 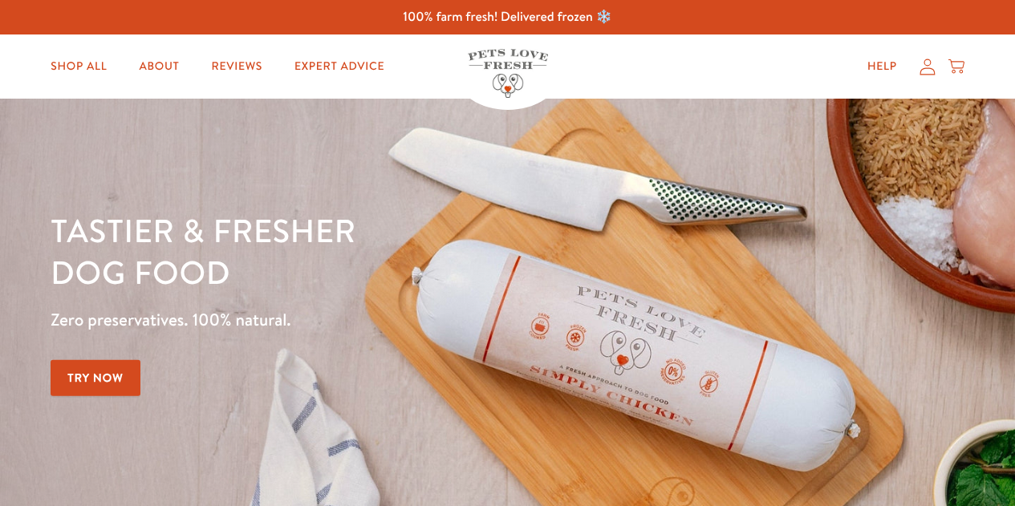 I want to click on img: Pets Love Fresh, so click(x=508, y=73).